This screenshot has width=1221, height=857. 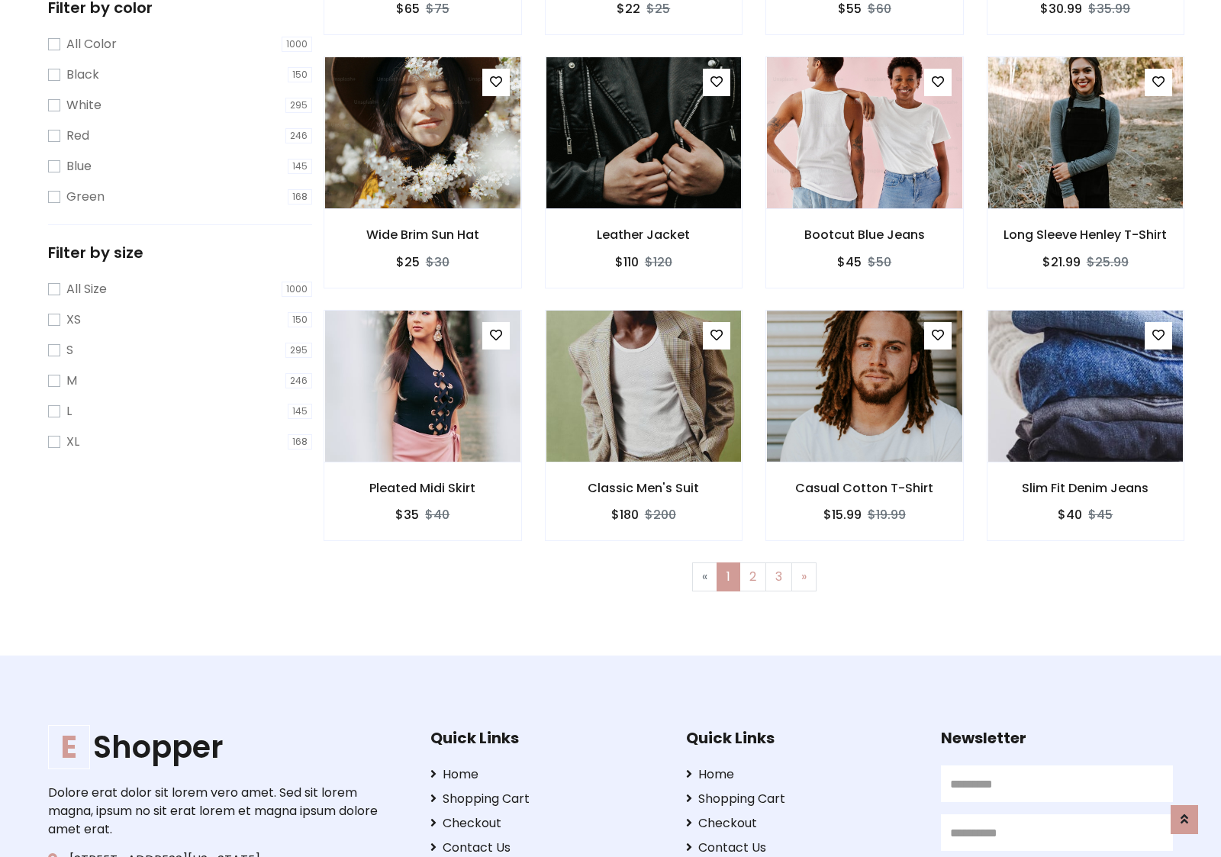 I want to click on h6: Long Sleeve Henley T-Shirt, so click(x=1086, y=234).